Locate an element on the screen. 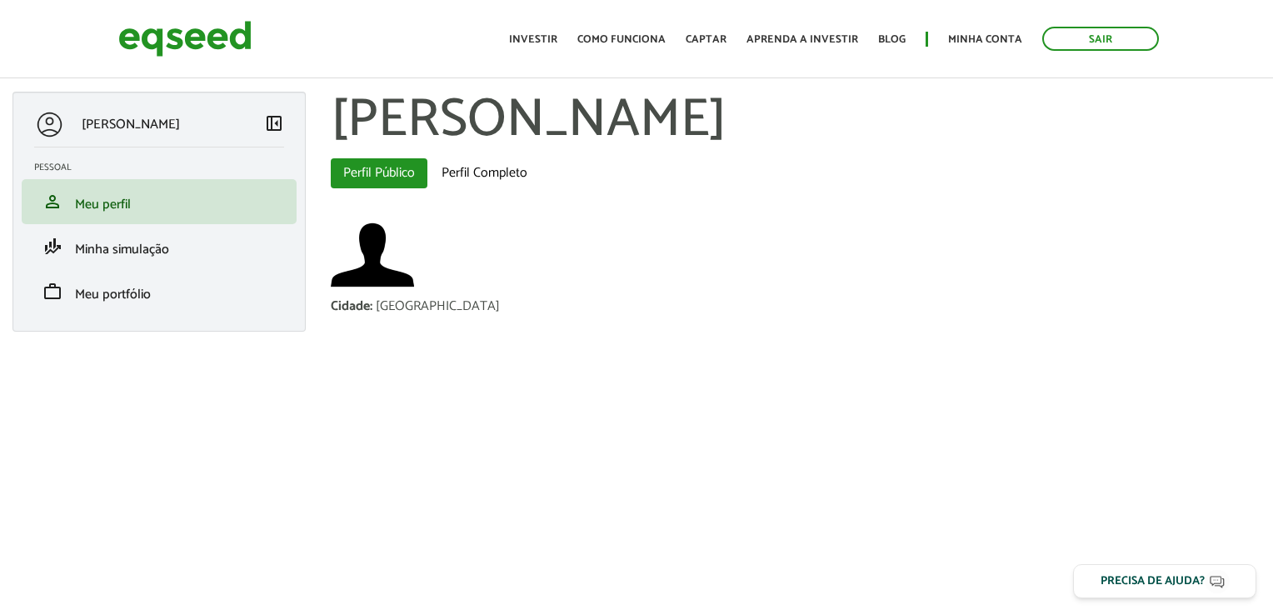 Image resolution: width=1273 pixels, height=615 pixels. span: person is located at coordinates (52, 202).